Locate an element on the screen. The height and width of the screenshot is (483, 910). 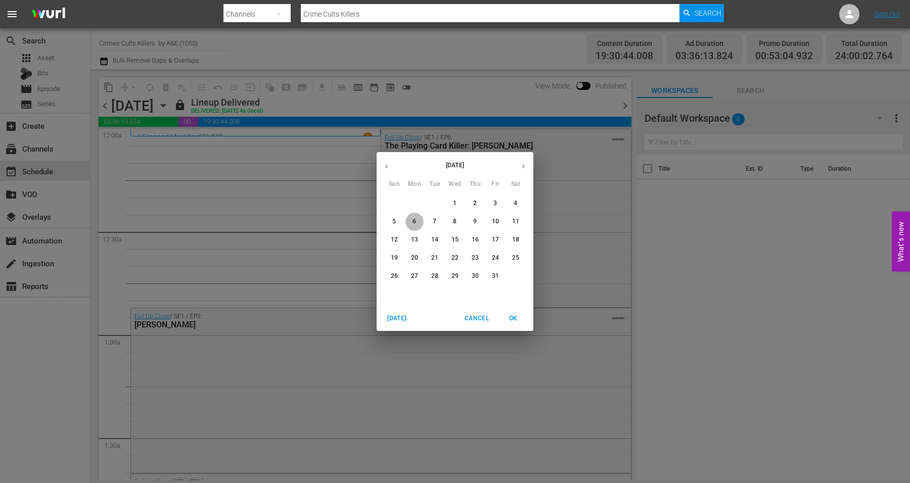
button: Open Feedback Widget is located at coordinates (901, 242).